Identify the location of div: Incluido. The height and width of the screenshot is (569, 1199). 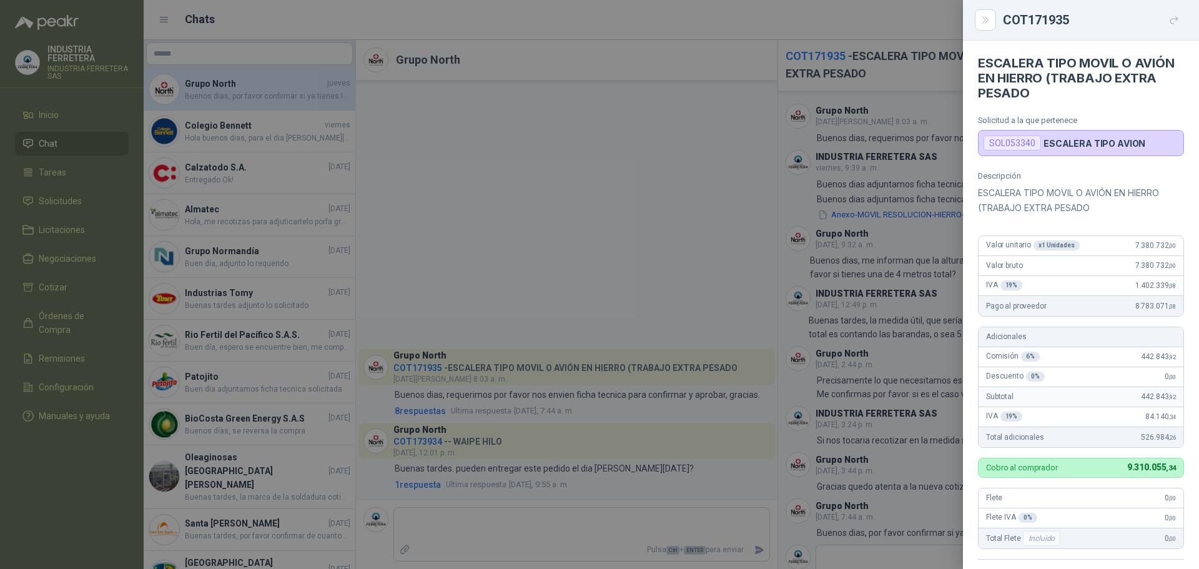
(1042, 538).